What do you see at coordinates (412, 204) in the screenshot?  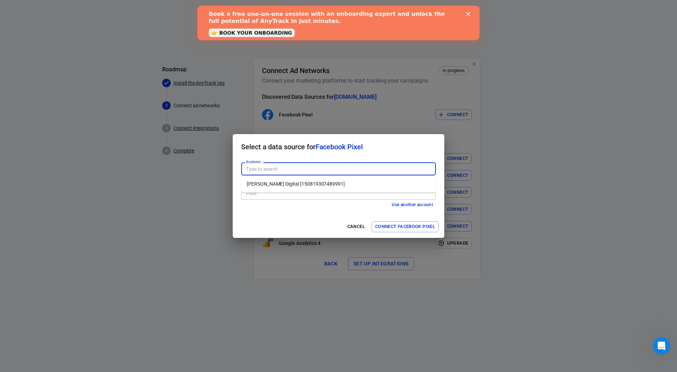 I see `button: Use another account` at bounding box center [412, 204].